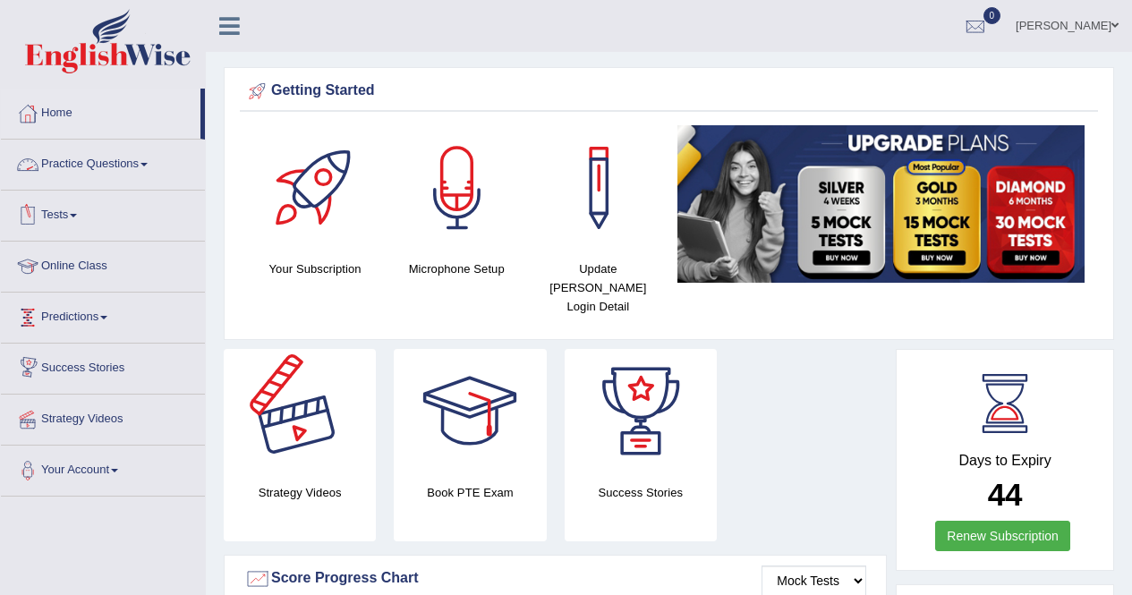  I want to click on span: 0, so click(993, 15).